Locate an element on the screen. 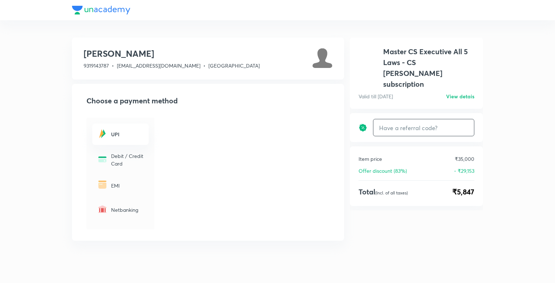  h2: Choose a payment method is located at coordinates (210, 101).